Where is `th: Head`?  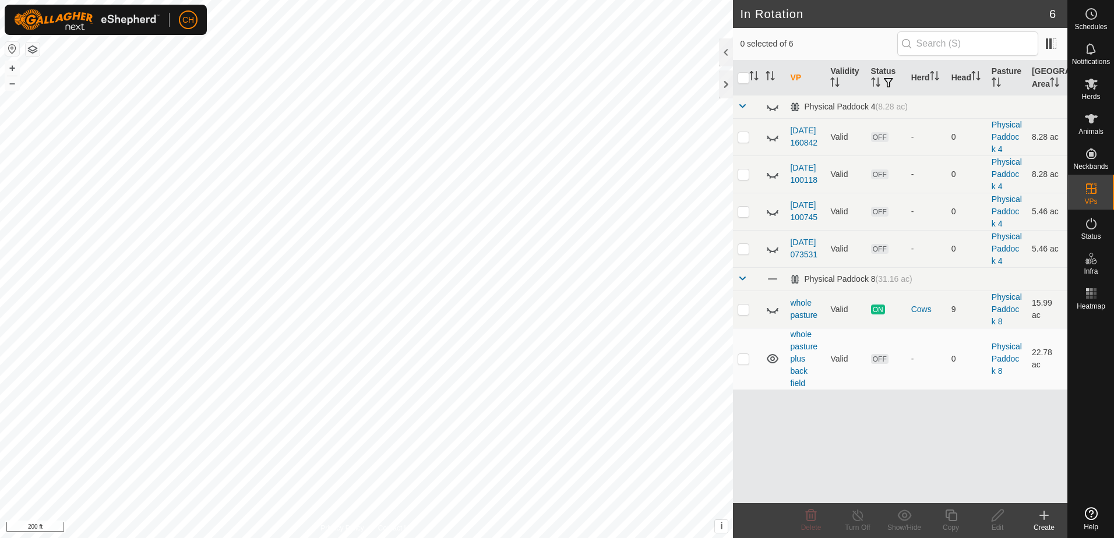
th: Head is located at coordinates (966, 78).